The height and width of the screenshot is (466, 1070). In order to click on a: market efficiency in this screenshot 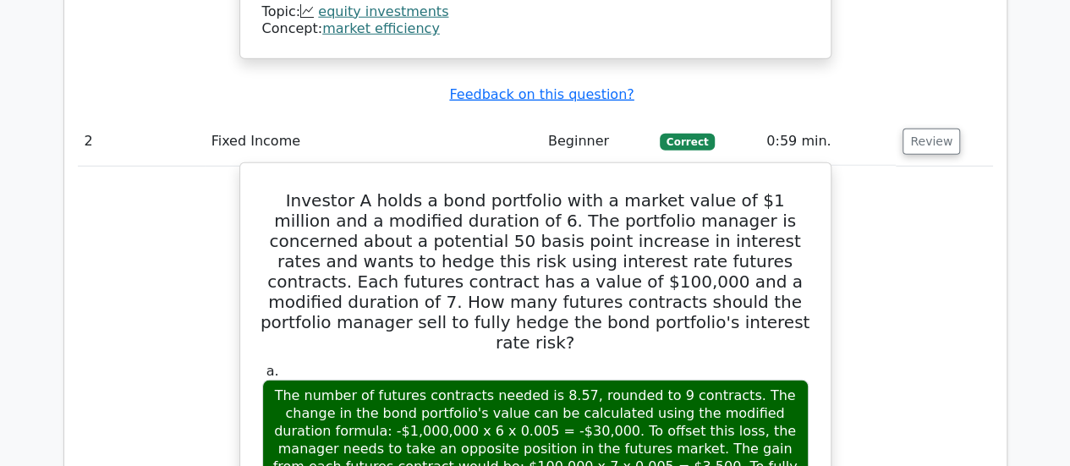, I will do `click(381, 28)`.